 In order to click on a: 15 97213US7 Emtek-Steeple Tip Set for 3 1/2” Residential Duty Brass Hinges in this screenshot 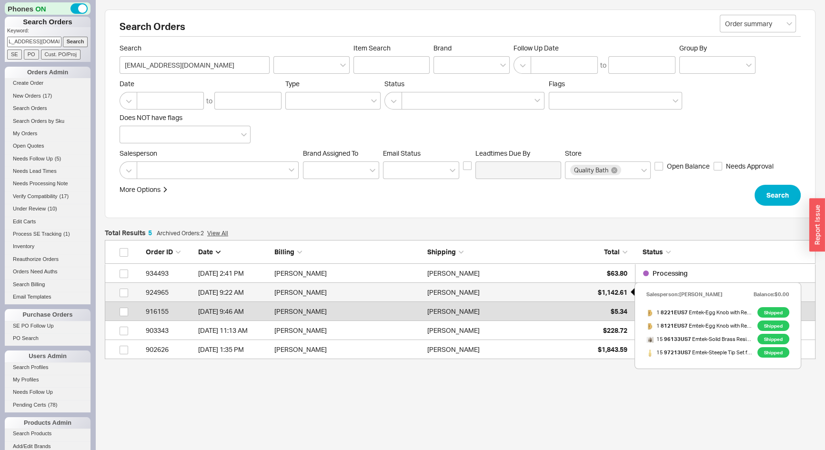, I will do `click(700, 353)`.